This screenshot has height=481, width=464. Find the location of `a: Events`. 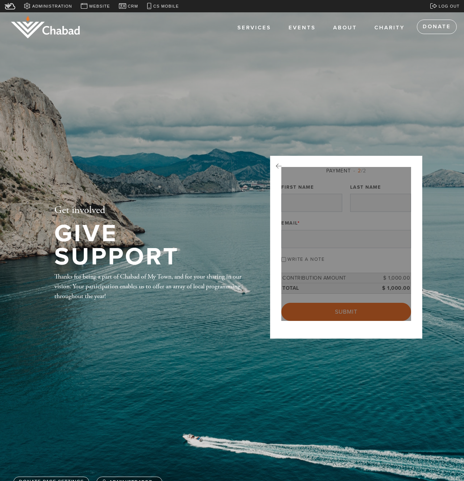

a: Events is located at coordinates (302, 28).